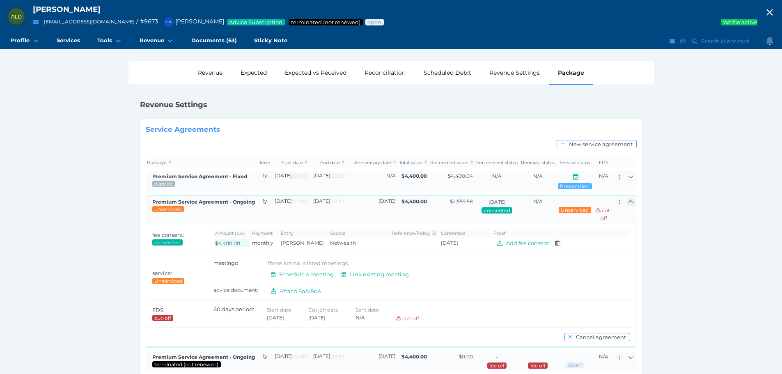 The width and height of the screenshot is (782, 374). What do you see at coordinates (740, 22) in the screenshot?
I see `span: Welfie active` at bounding box center [740, 22].